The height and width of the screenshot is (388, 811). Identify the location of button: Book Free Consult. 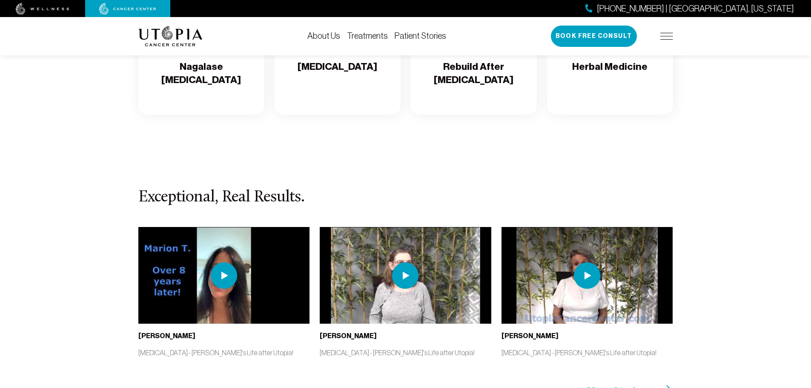
(594, 36).